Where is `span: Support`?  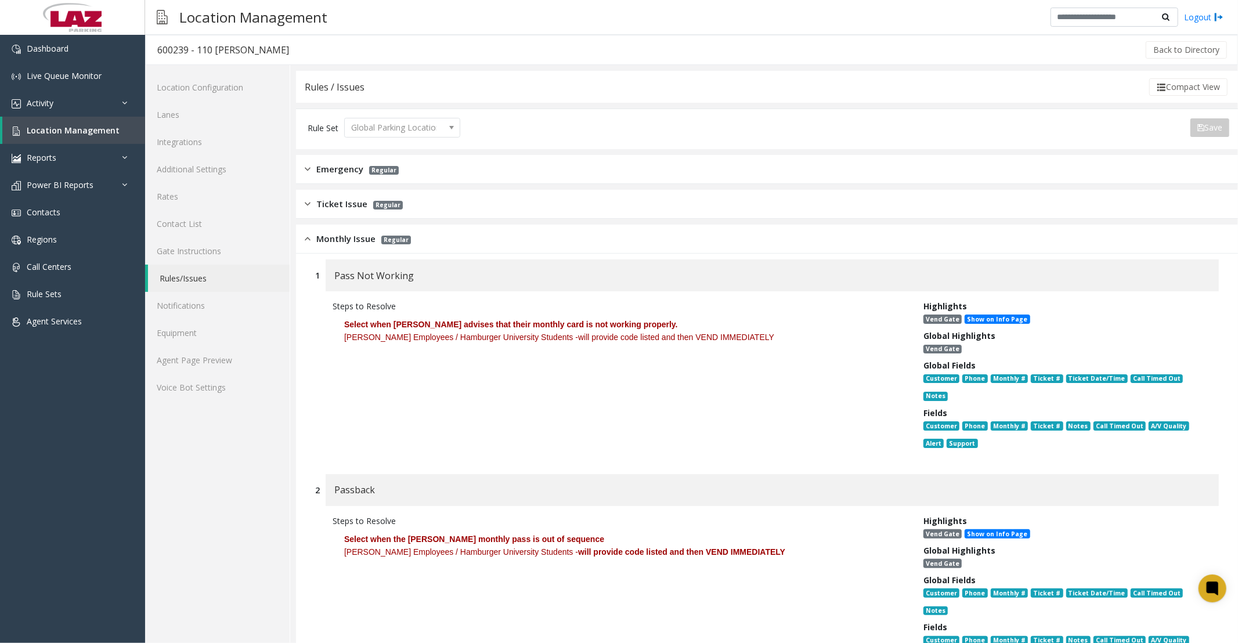 span: Support is located at coordinates (962, 444).